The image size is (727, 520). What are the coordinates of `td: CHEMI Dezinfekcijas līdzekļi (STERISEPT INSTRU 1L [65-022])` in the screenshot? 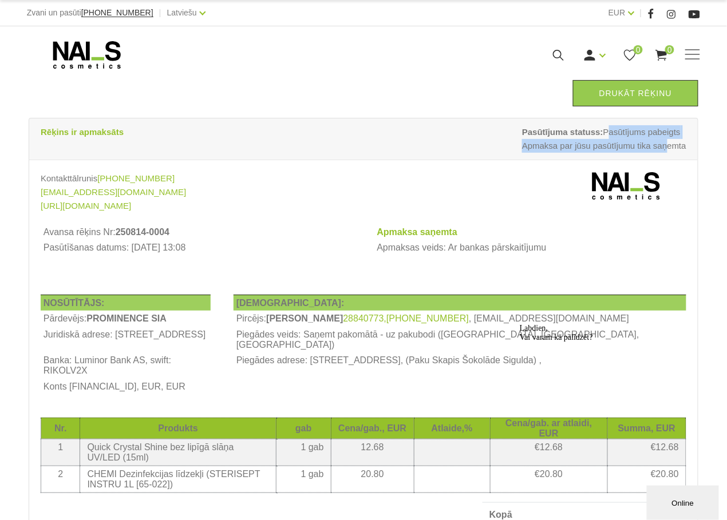 It's located at (178, 479).